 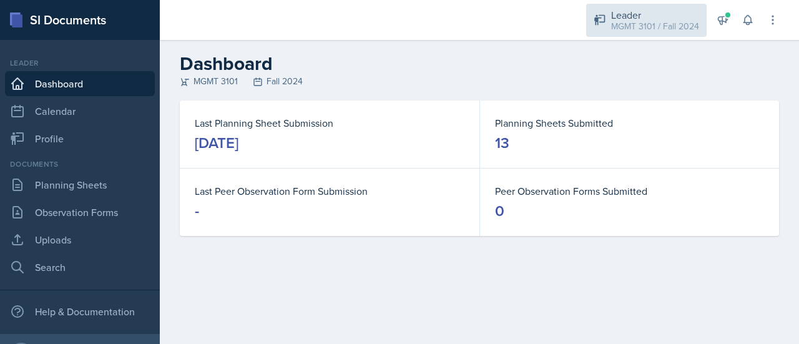 I want to click on div: MGMT 3101 / Fall 2024, so click(x=655, y=26).